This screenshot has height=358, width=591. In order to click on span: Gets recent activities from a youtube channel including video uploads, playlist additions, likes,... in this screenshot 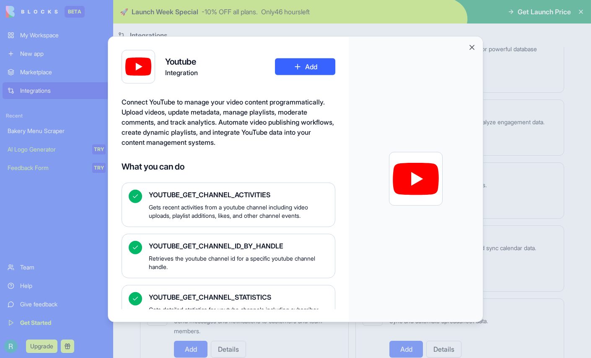, I will do `click(238, 211)`.